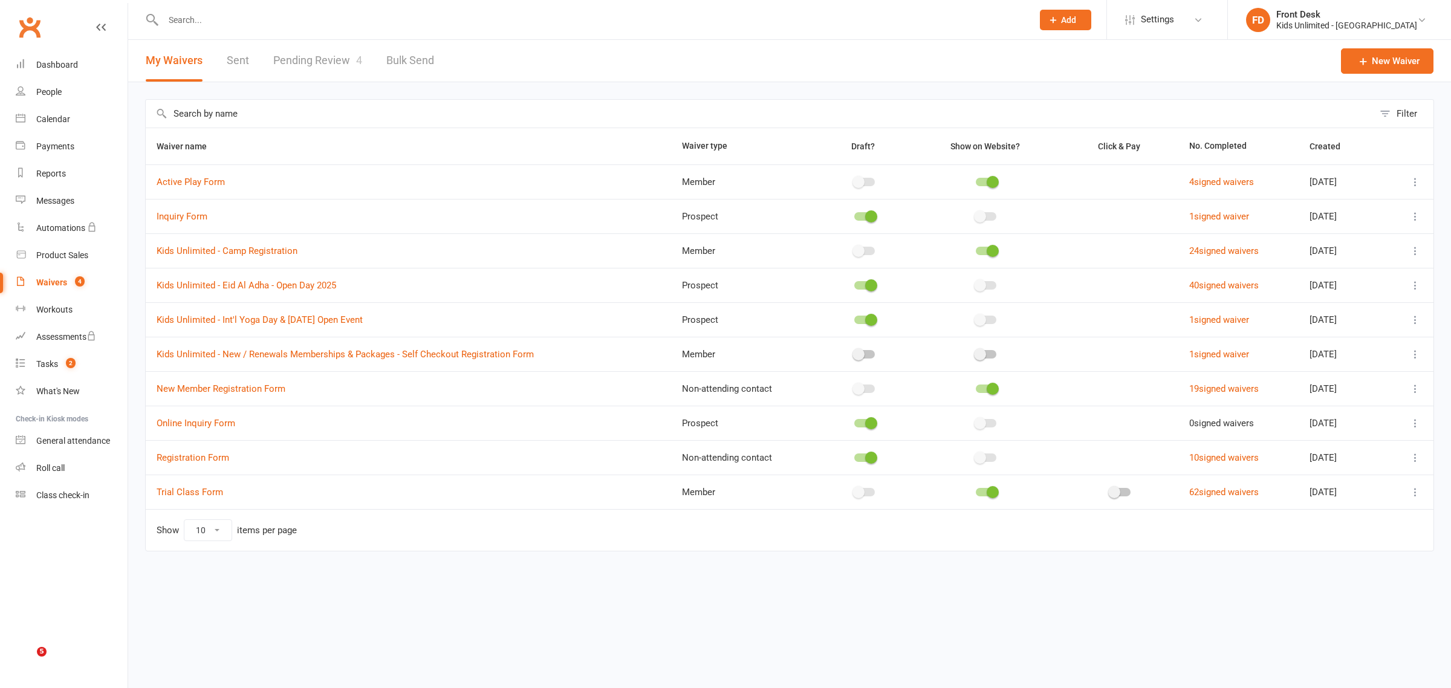 This screenshot has height=688, width=1451. Describe the element at coordinates (71, 119) in the screenshot. I see `a: Calendar` at that location.